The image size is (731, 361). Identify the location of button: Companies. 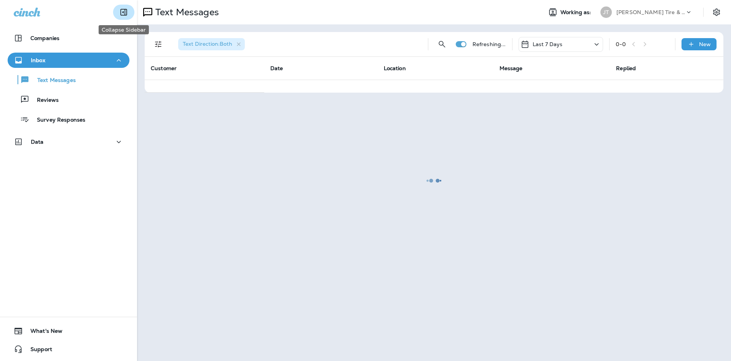
(69, 38).